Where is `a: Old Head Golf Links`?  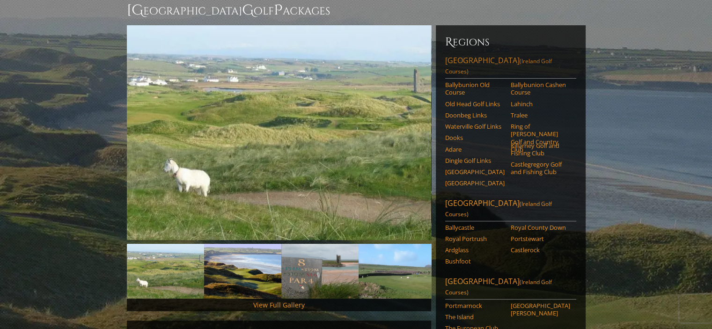
a: Old Head Golf Links is located at coordinates (475, 104).